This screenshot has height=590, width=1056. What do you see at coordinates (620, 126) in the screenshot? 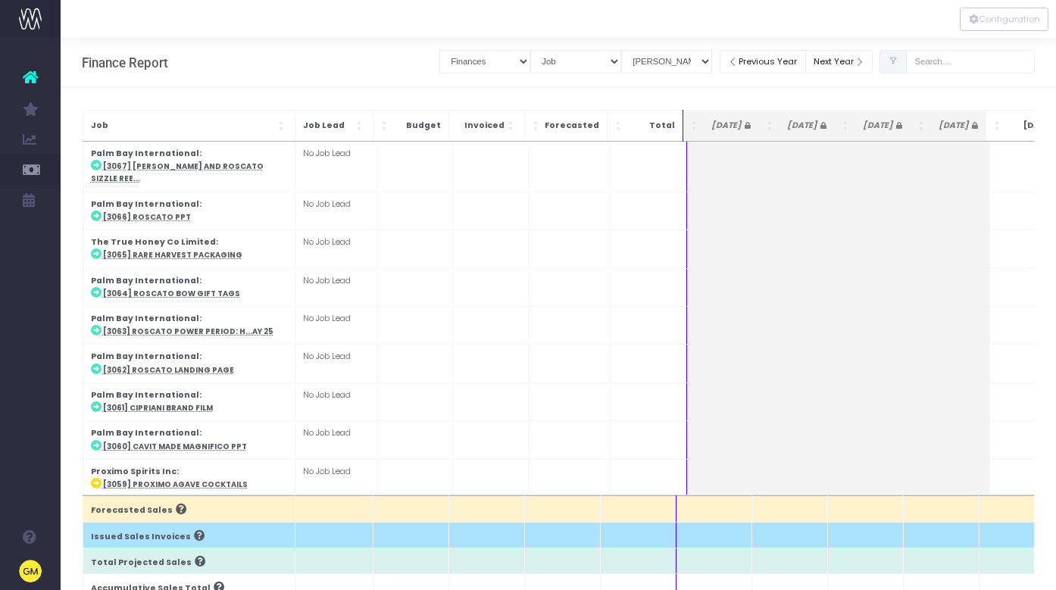
I see `span: Total: Activate to sort` at bounding box center [620, 126].